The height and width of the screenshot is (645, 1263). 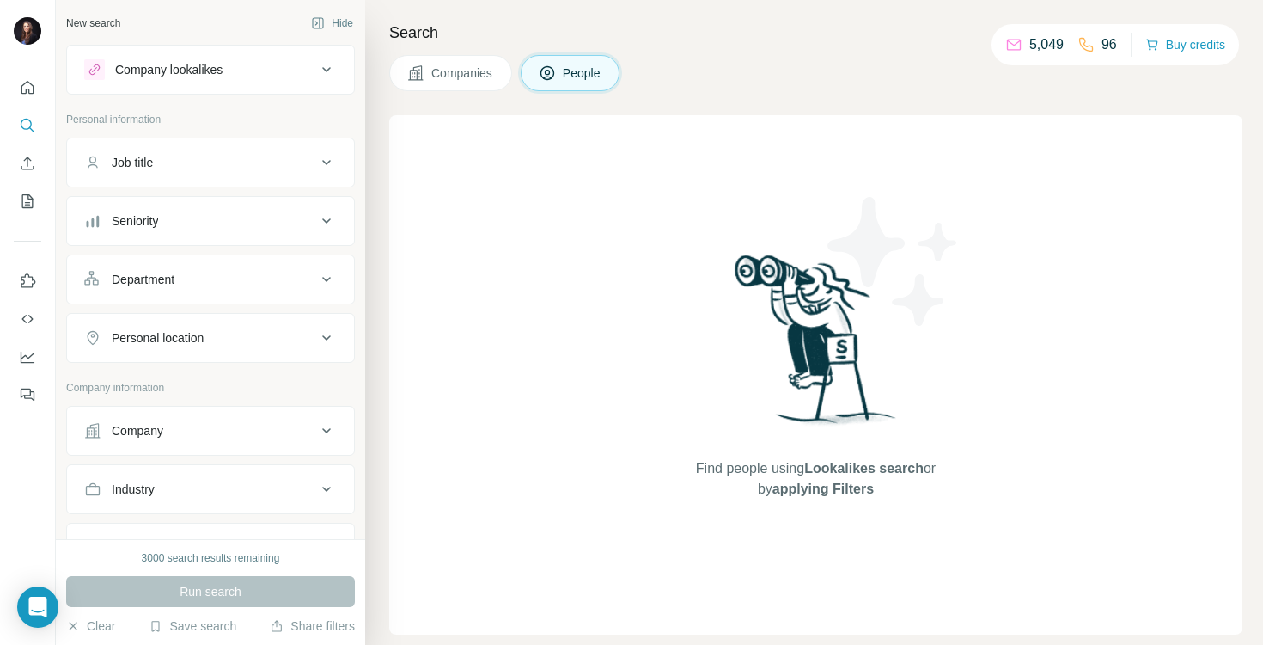 What do you see at coordinates (143, 279) in the screenshot?
I see `div: Department` at bounding box center [143, 279].